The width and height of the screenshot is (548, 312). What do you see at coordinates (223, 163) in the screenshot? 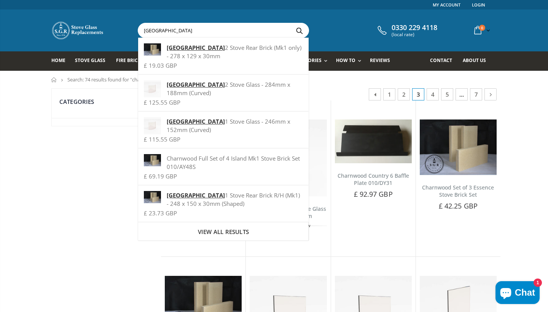
I see `div: Charnwood Full Set of 4 Island Mk1 Stove Brick Set 010/AY48S` at bounding box center [223, 163].